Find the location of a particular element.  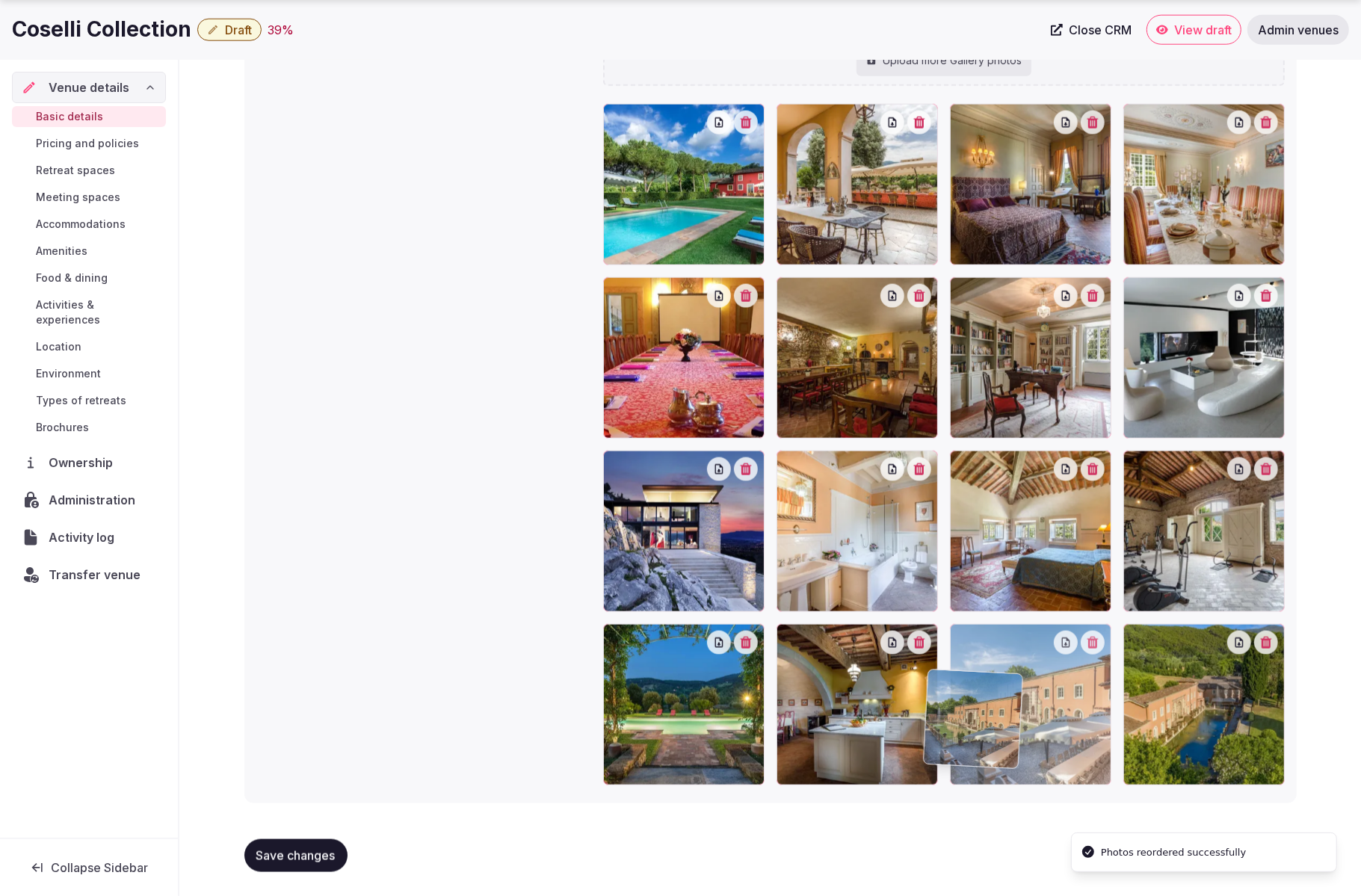

img: RV-Coselli Collection-exterior.jpg is located at coordinates (972, 718).